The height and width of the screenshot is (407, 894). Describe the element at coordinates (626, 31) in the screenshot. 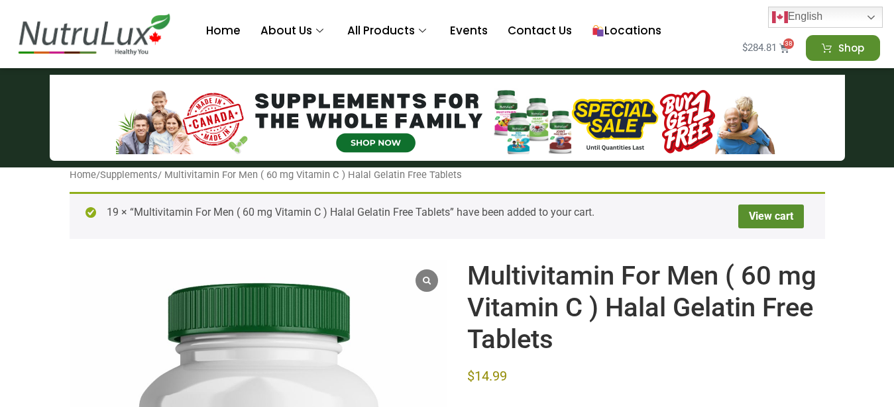

I see `a: Locations` at that location.